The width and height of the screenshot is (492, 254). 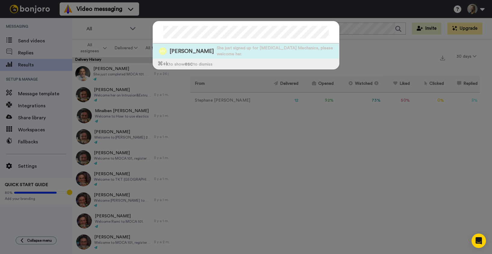 I want to click on div: to show to dismiss, so click(x=246, y=64).